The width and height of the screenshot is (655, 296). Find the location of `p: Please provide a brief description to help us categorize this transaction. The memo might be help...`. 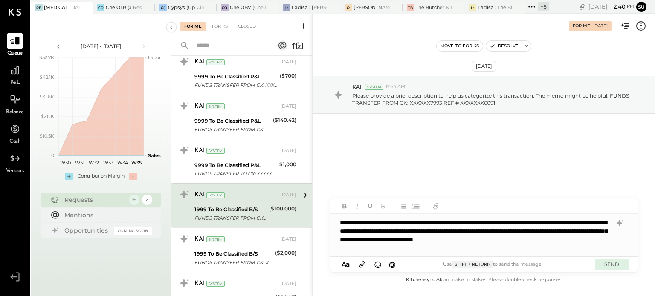

p: Please provide a brief description to help us categorize this transaction. The memo might be help... is located at coordinates (493, 99).